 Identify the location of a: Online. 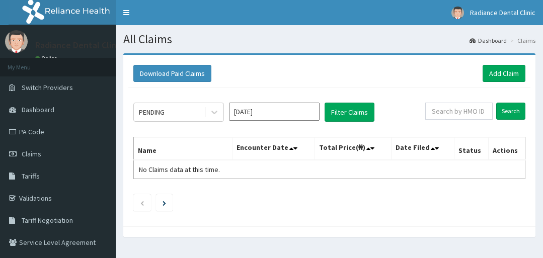
(47, 58).